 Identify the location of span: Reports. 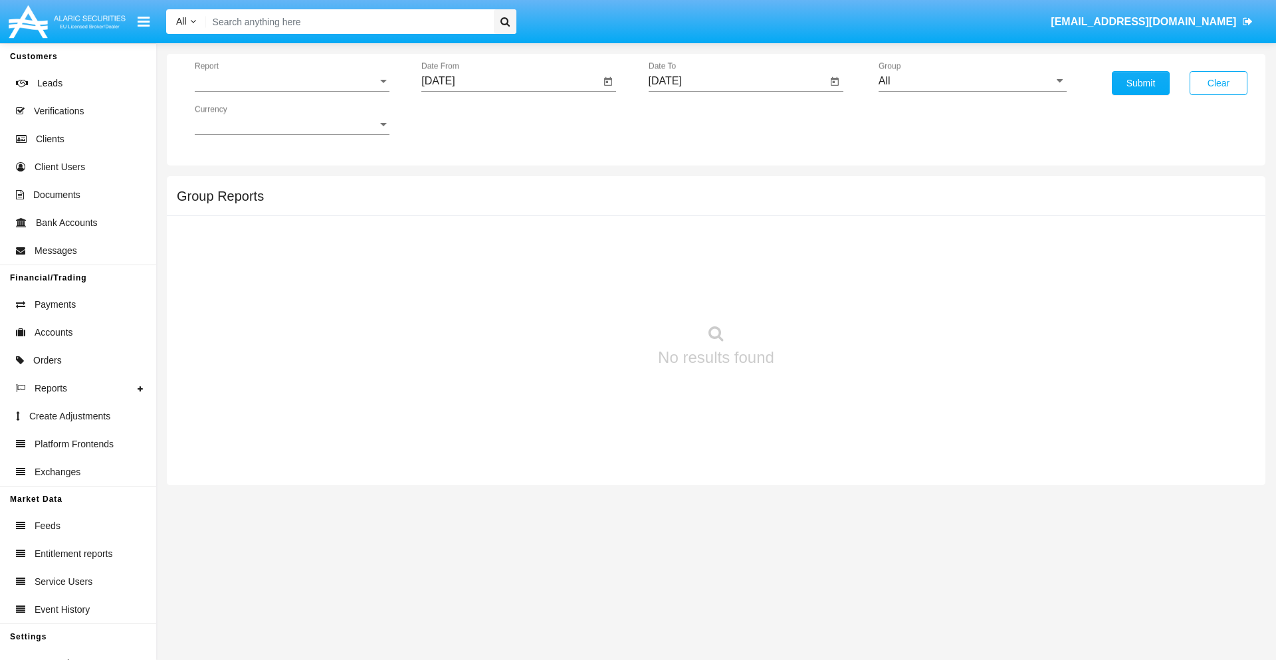
(51, 388).